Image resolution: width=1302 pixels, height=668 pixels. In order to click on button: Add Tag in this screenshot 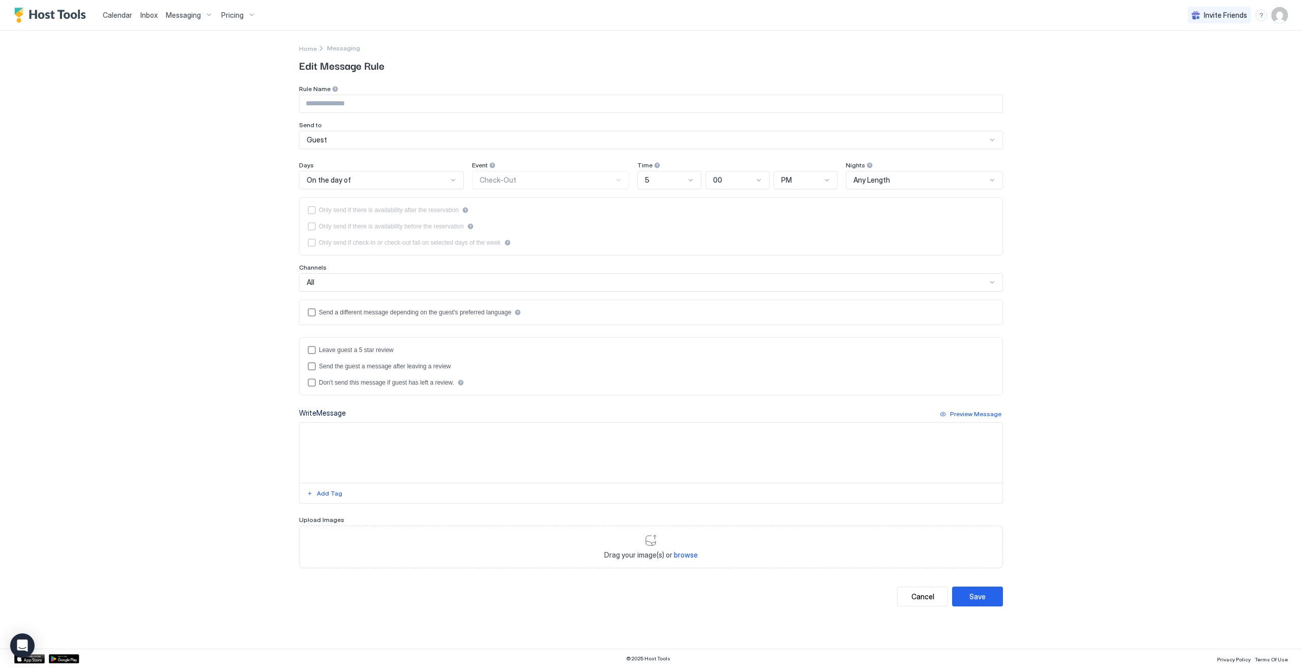, I will do `click(324, 493)`.